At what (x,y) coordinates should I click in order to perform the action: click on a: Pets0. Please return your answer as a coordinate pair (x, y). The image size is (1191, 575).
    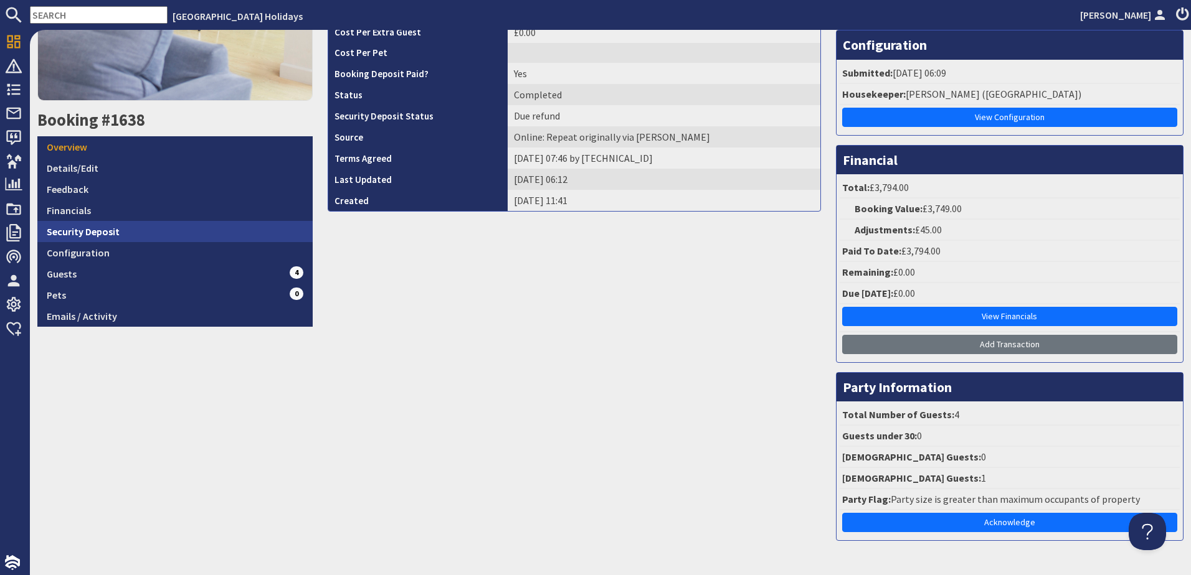
    Looking at the image, I should click on (175, 295).